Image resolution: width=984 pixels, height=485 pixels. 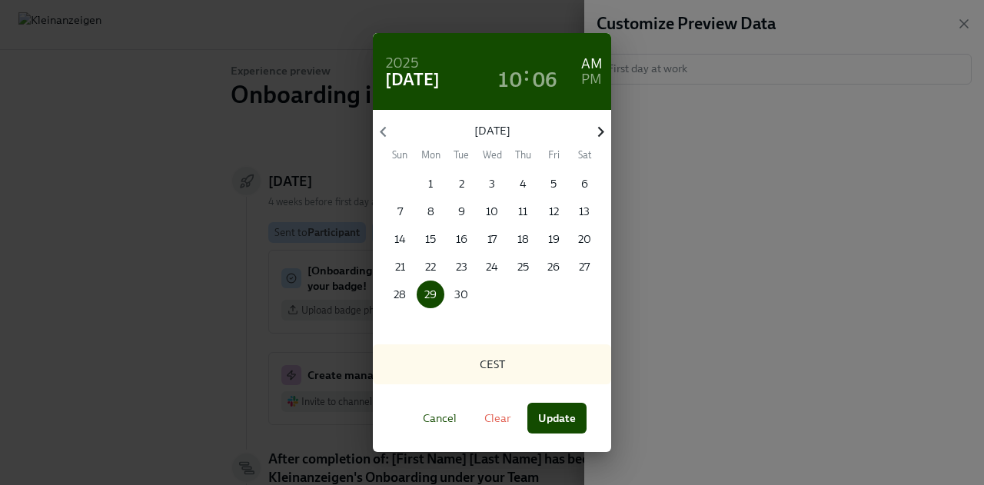 What do you see at coordinates (430, 239) in the screenshot?
I see `p: 15` at bounding box center [430, 239].